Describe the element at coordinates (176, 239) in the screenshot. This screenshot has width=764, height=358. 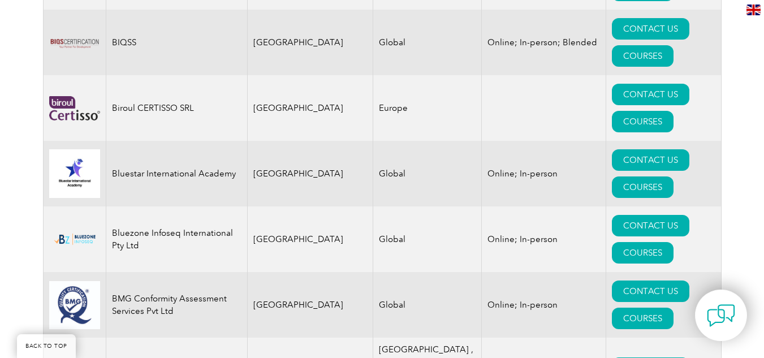
I see `td: Bluezone Infoseq International Pty Ltd` at that location.